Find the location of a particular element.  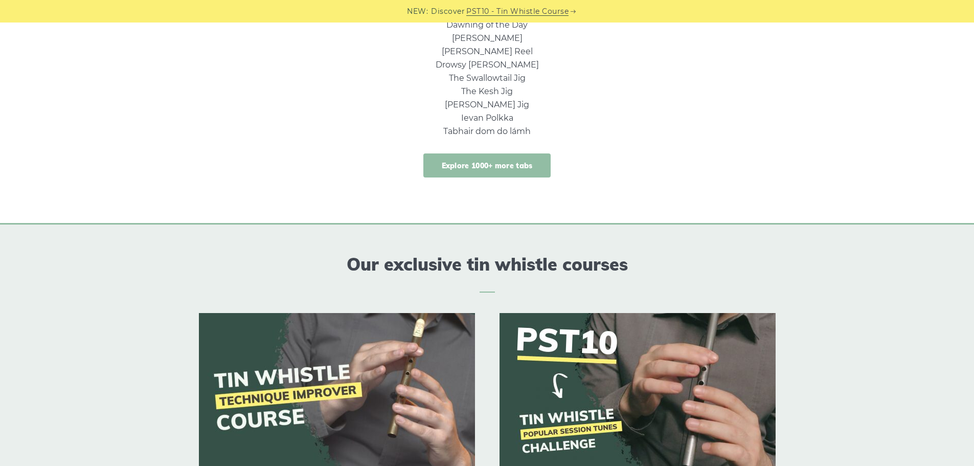

span: Discover is located at coordinates (448, 11).